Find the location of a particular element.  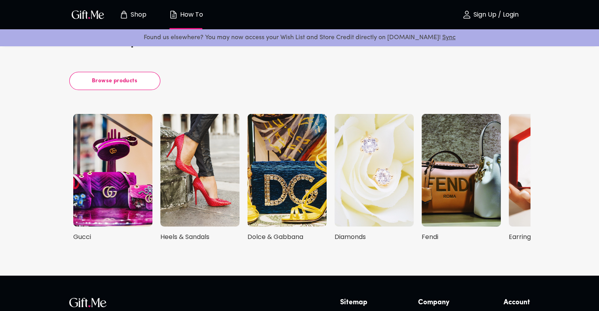

span: Browse products is located at coordinates (115, 81).